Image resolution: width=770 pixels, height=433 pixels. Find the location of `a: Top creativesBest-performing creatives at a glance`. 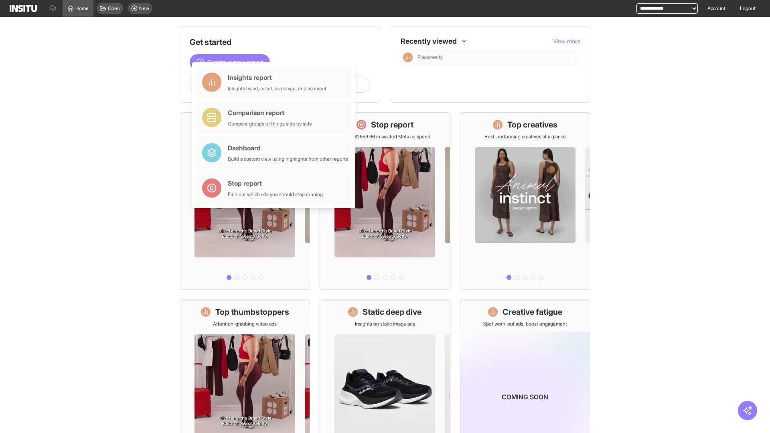

a: Top creativesBest-performing creatives at a glance is located at coordinates (525, 201).